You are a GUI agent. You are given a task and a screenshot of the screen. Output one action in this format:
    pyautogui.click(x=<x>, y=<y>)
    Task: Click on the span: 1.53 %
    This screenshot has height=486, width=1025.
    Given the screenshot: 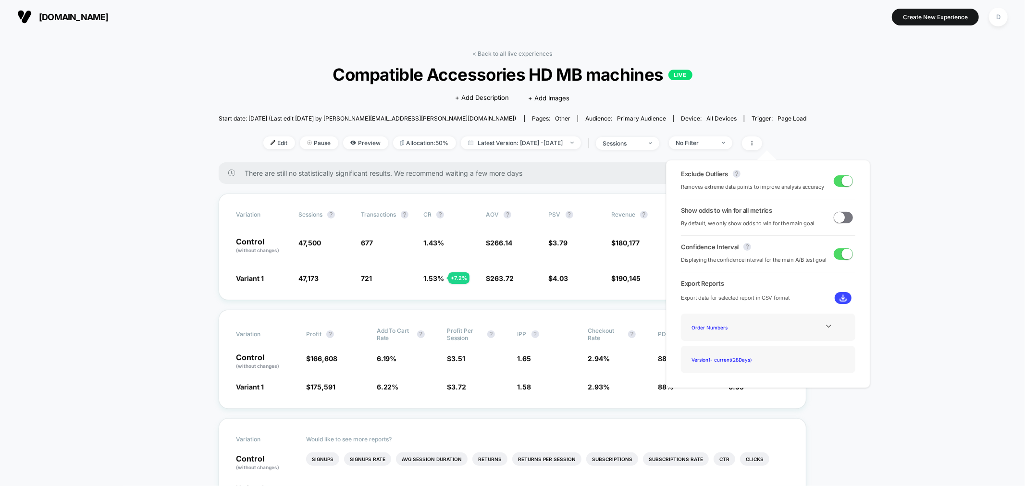 What is the action you would take?
    pyautogui.click(x=433, y=278)
    